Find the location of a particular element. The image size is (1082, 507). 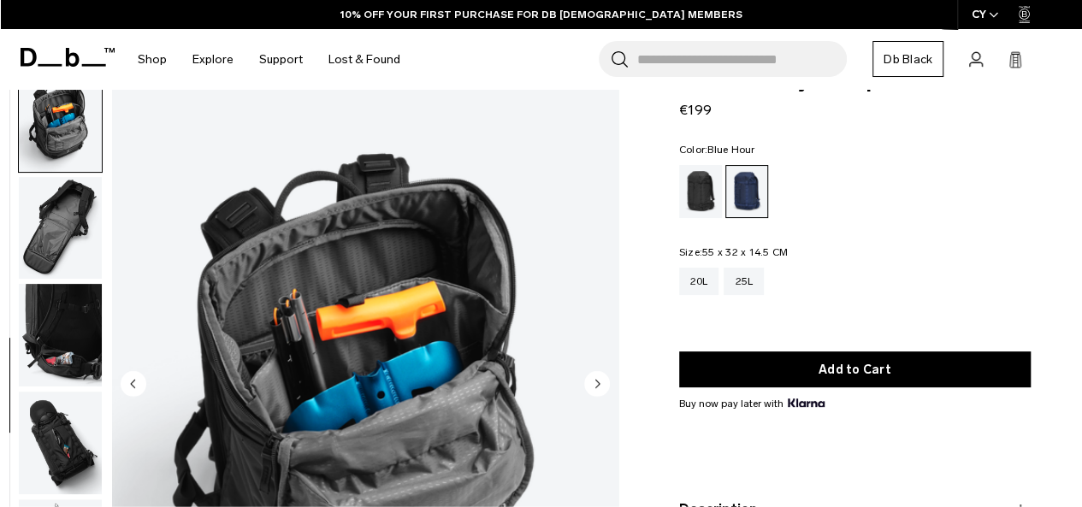

span: €199 is located at coordinates (695, 109).